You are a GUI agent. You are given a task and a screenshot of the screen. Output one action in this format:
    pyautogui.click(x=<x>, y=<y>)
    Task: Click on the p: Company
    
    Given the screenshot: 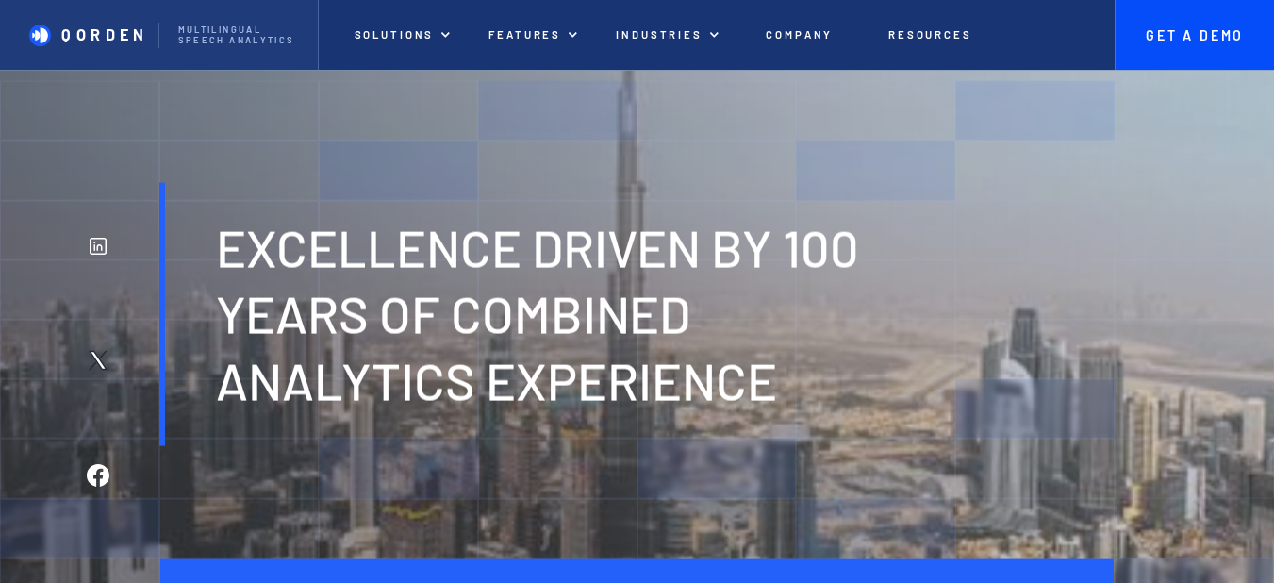 What is the action you would take?
    pyautogui.click(x=799, y=35)
    